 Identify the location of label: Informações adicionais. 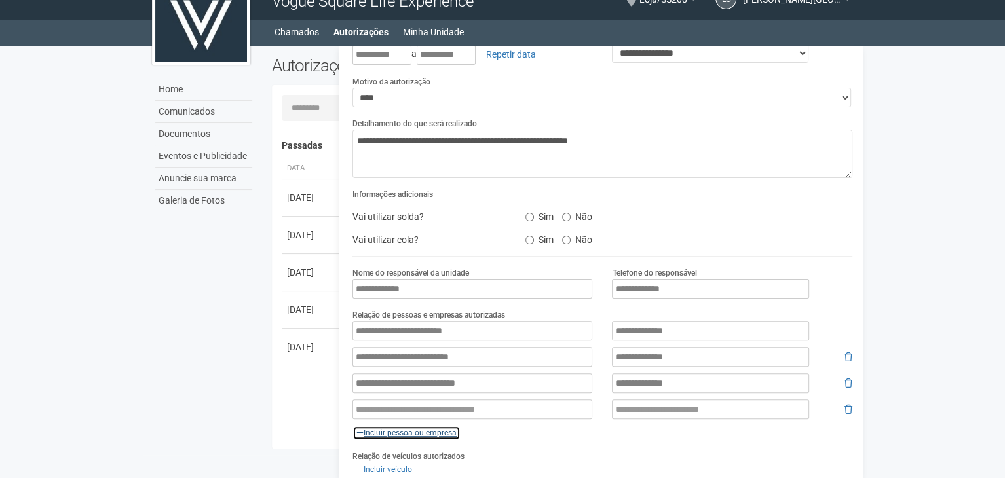
(392, 195).